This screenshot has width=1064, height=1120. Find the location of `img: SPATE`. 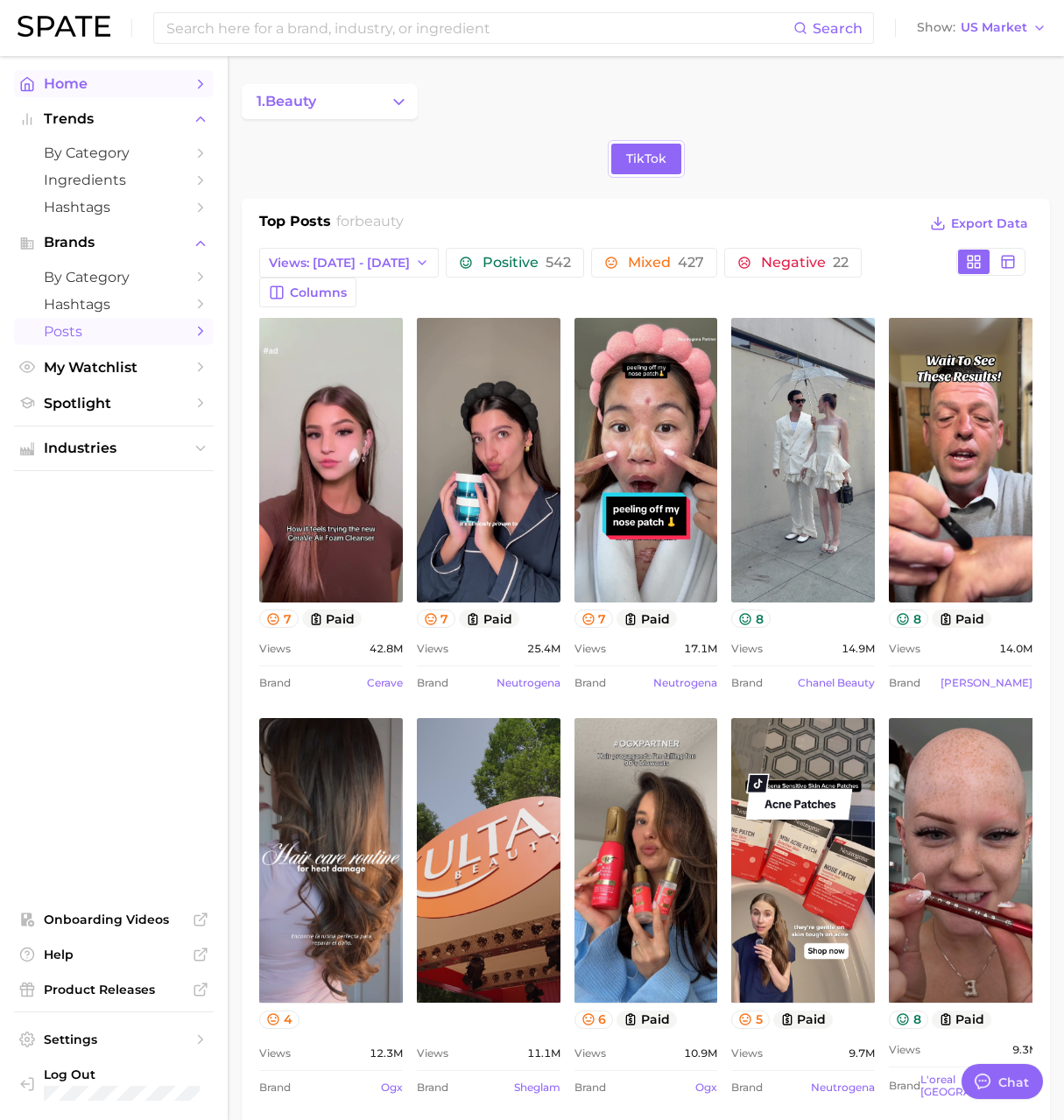

img: SPATE is located at coordinates (64, 26).